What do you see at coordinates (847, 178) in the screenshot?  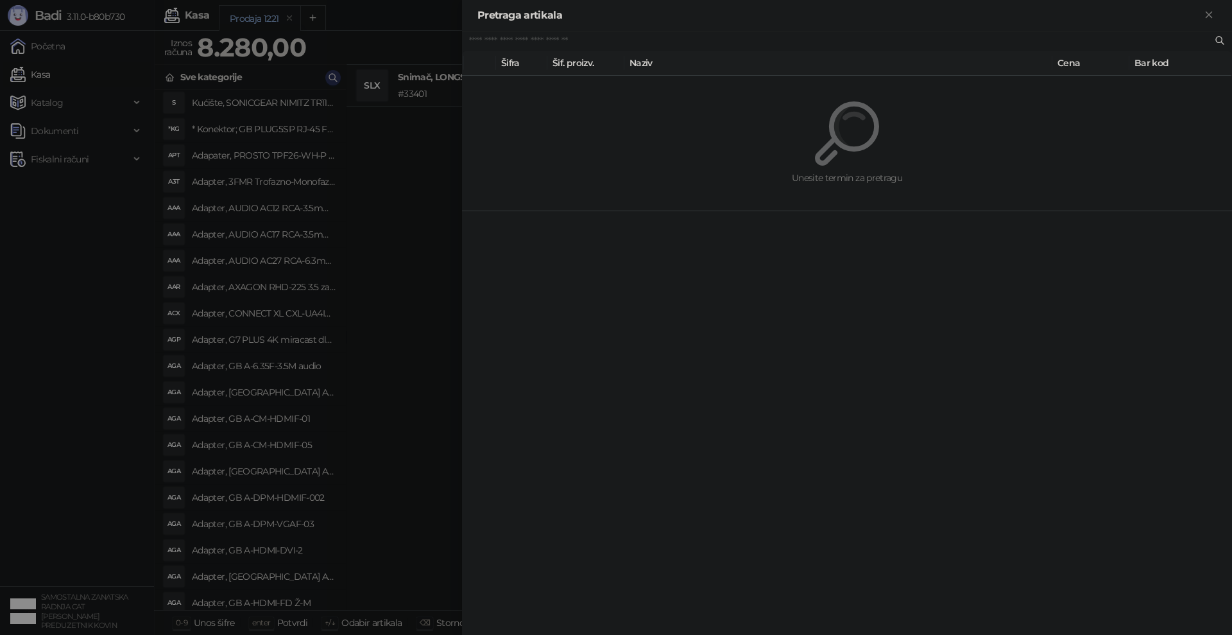 I see `div: Unesite termin za pretragu` at bounding box center [847, 178].